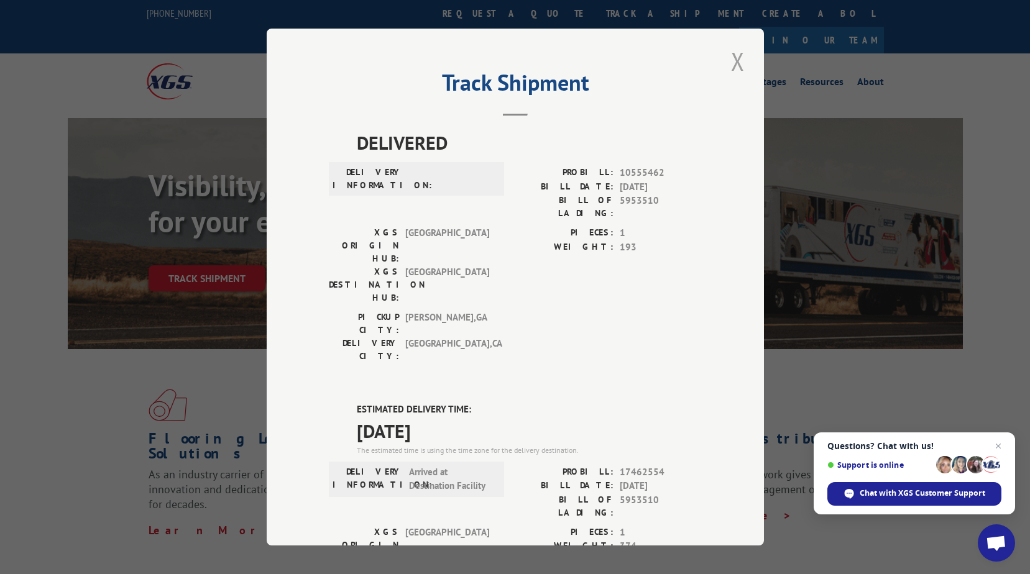 The height and width of the screenshot is (574, 1030). What do you see at coordinates (515, 86) in the screenshot?
I see `h2: Track Shipment` at bounding box center [515, 86].